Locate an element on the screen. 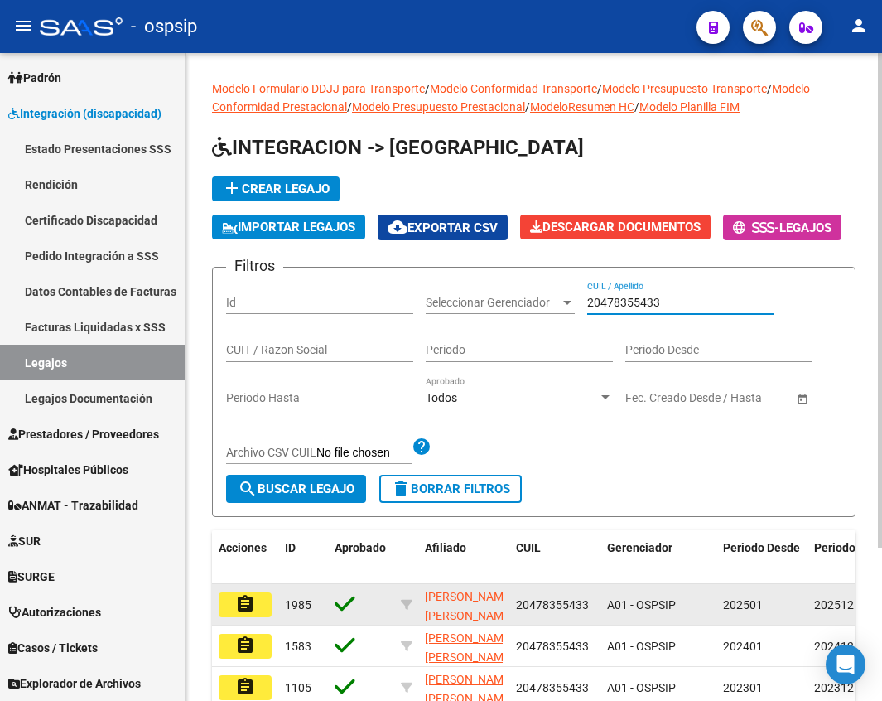  span: 1985 is located at coordinates (298, 605).